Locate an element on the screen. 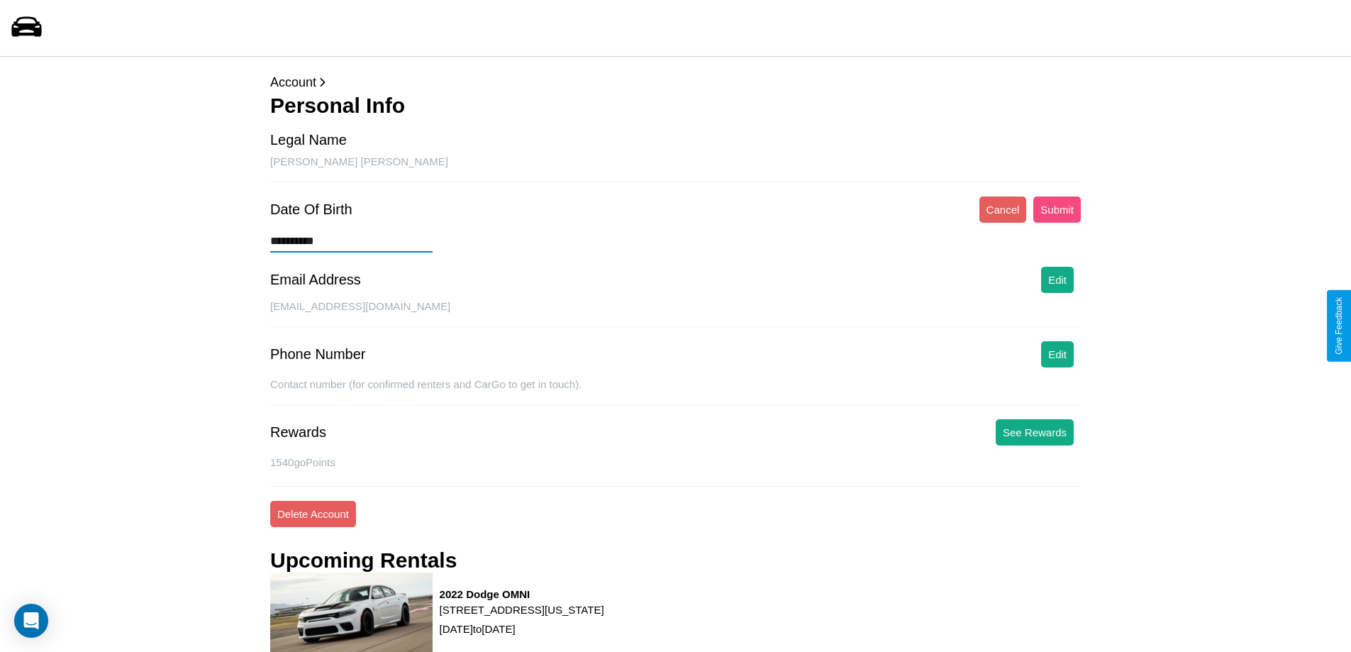 The width and height of the screenshot is (1351, 652). div: Rewards is located at coordinates (298, 432).